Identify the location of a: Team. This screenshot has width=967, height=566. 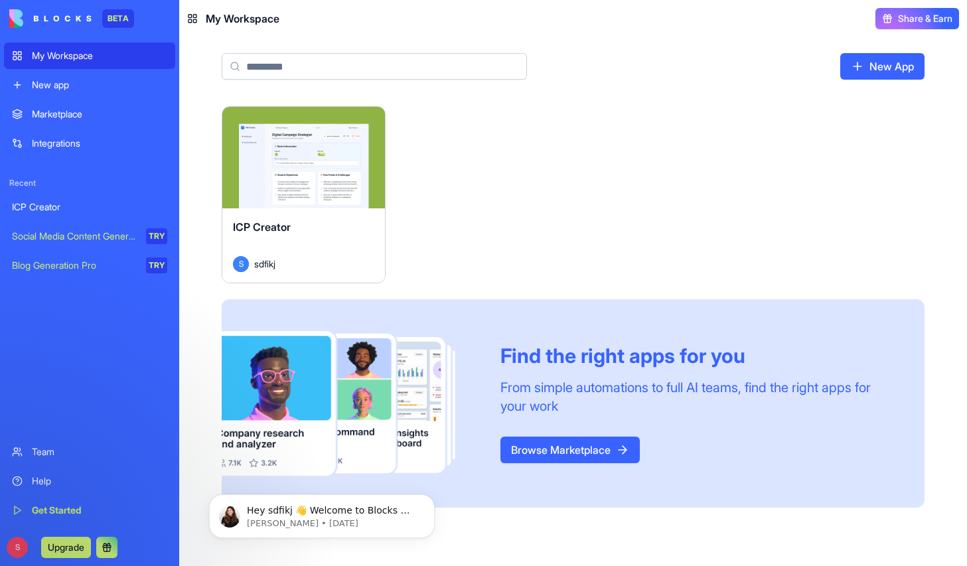
(90, 452).